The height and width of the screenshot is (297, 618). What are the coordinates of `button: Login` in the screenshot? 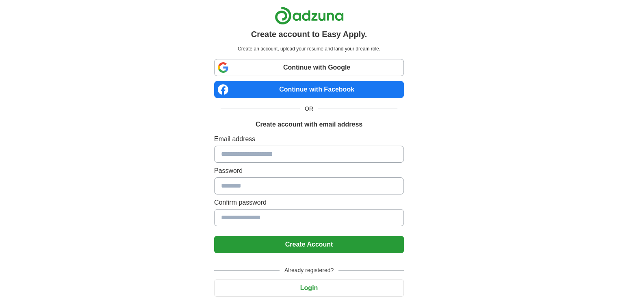 It's located at (309, 288).